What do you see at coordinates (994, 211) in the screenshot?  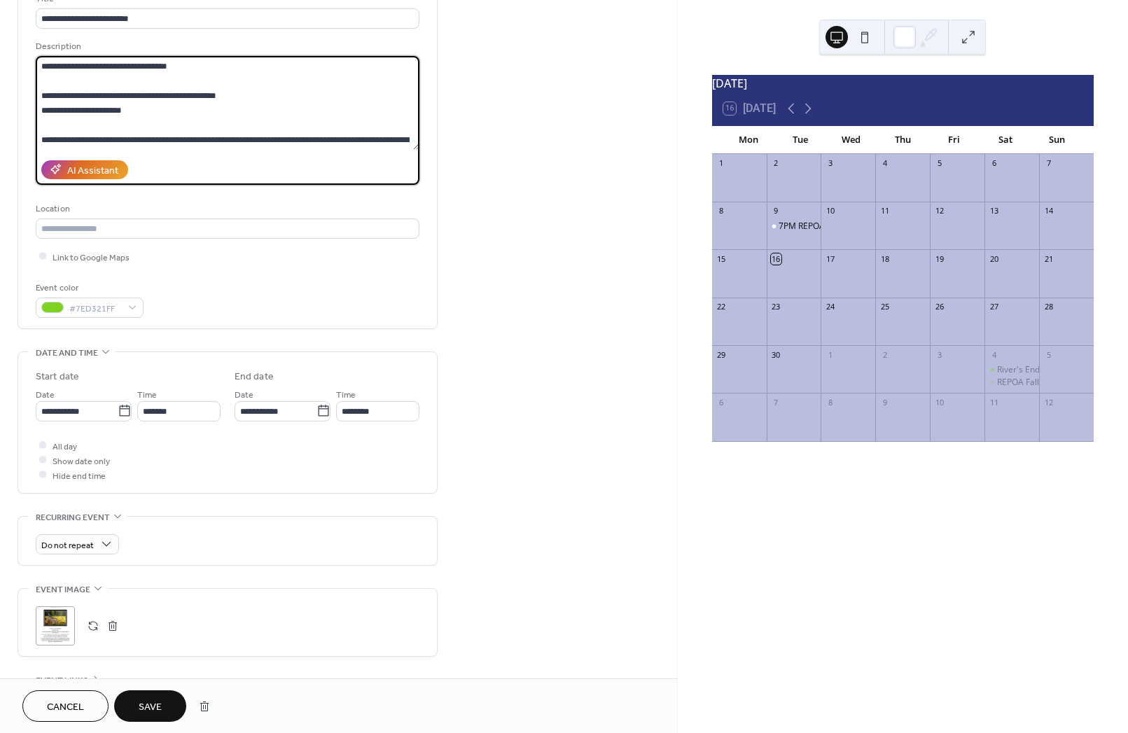 I see `div: 13` at bounding box center [994, 211].